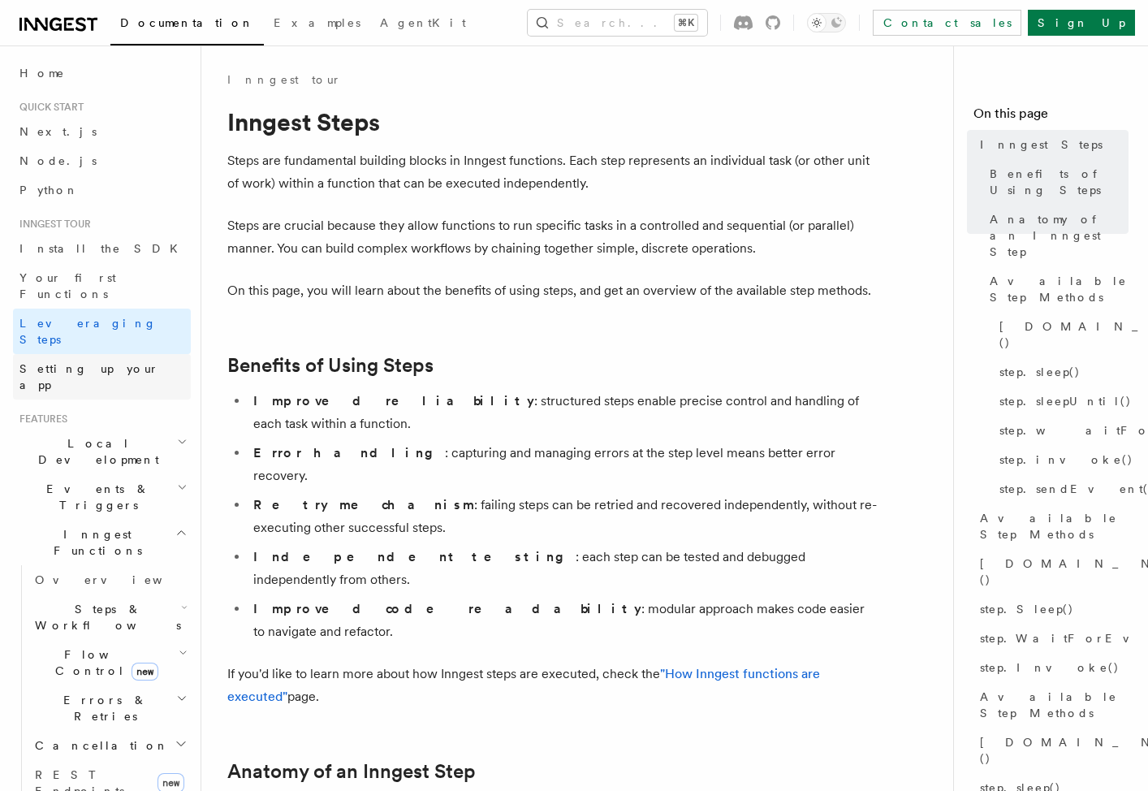  What do you see at coordinates (52, 224) in the screenshot?
I see `span: Inngest tour` at bounding box center [52, 224].